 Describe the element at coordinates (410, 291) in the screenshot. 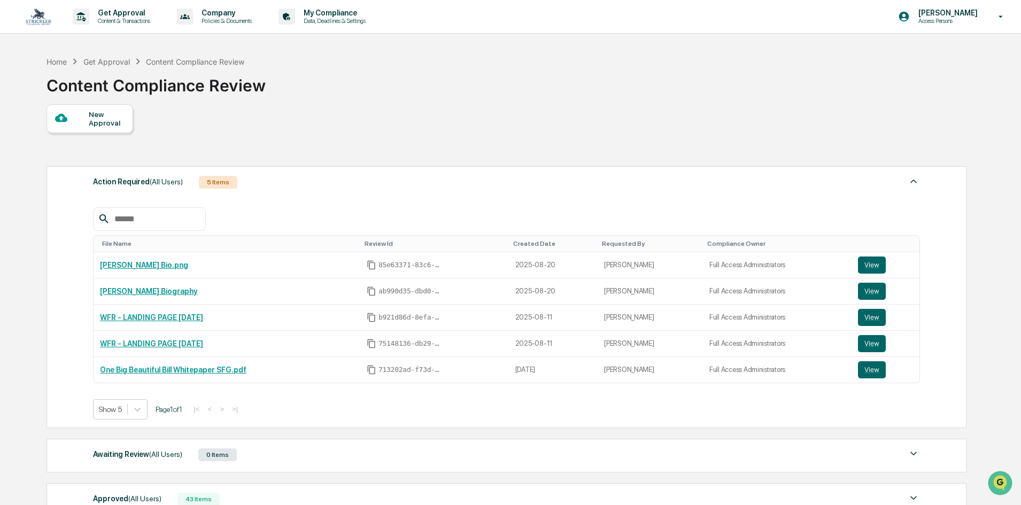

I see `span: ab990d35-dbd0-4899-8783-2fa5b8b170ae` at that location.